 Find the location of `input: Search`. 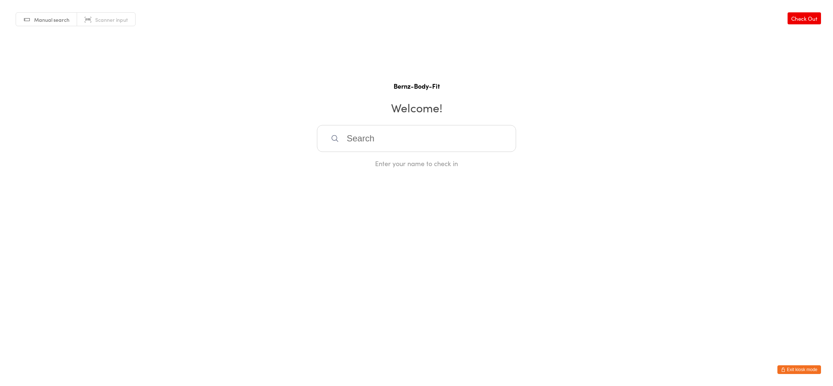

input: Search is located at coordinates (417, 139).